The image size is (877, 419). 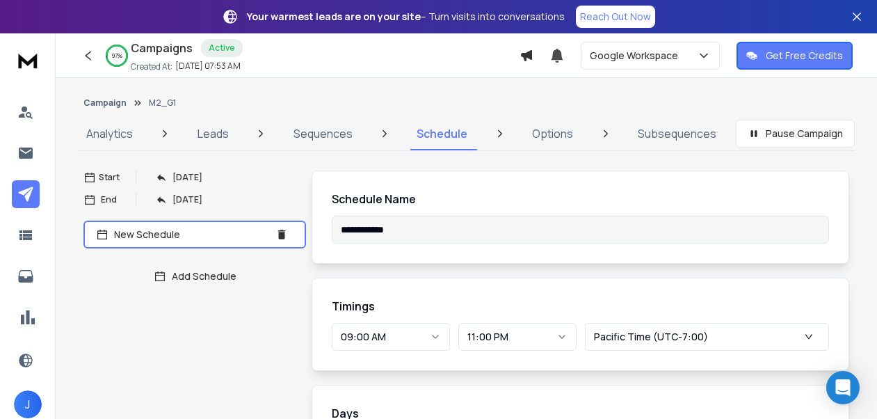 What do you see at coordinates (109, 134) in the screenshot?
I see `p: Analytics` at bounding box center [109, 134].